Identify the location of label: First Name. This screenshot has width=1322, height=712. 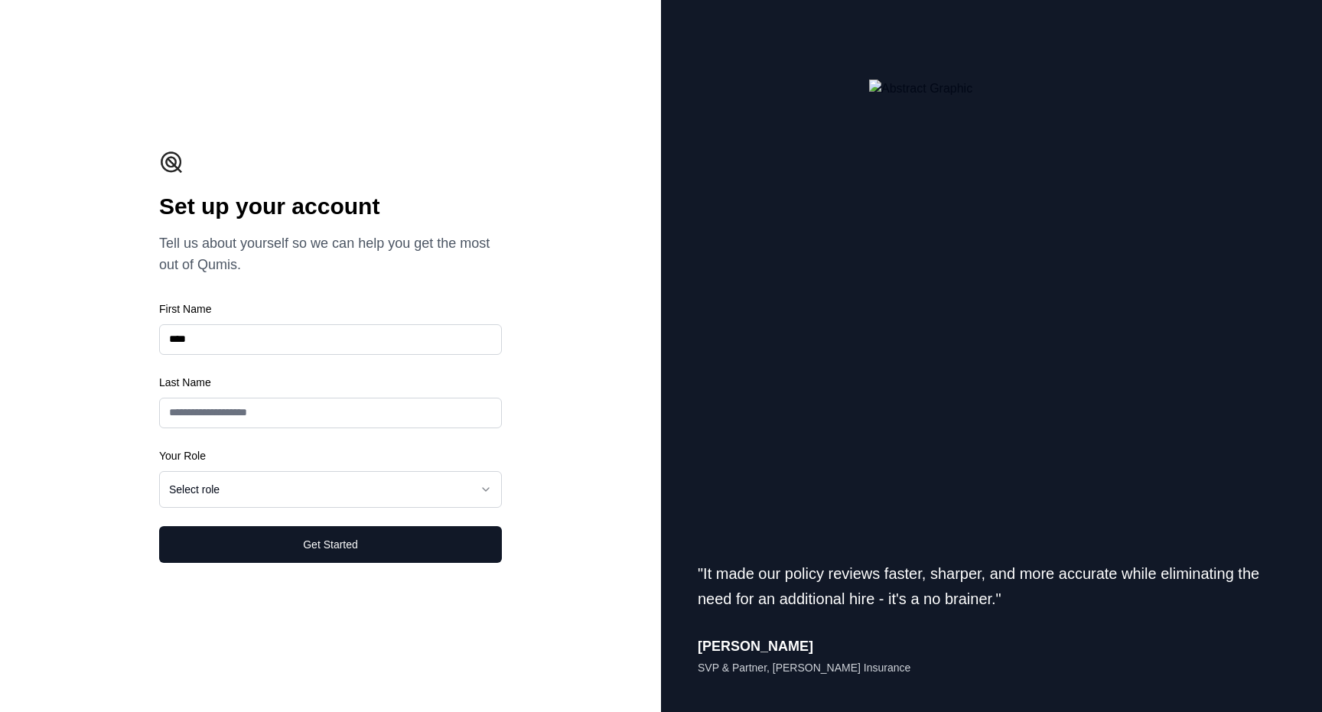
(185, 309).